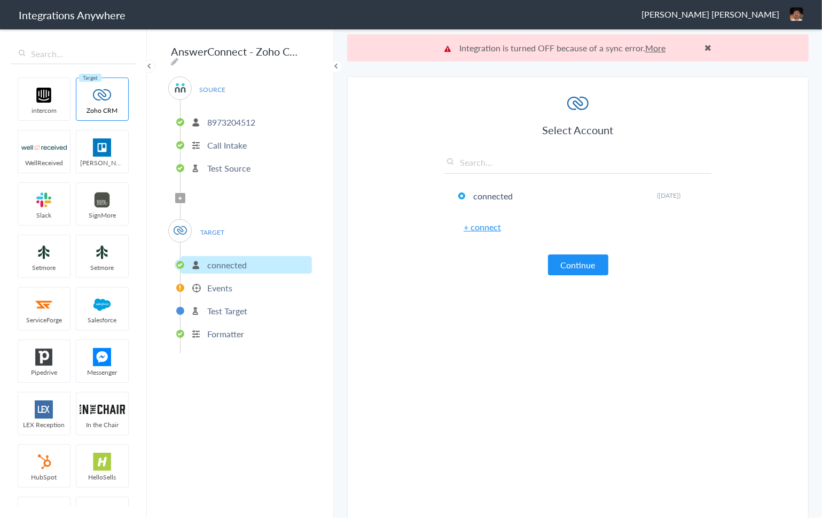  Describe the element at coordinates (44, 95) in the screenshot. I see `img: intercom-logo.svg` at that location.